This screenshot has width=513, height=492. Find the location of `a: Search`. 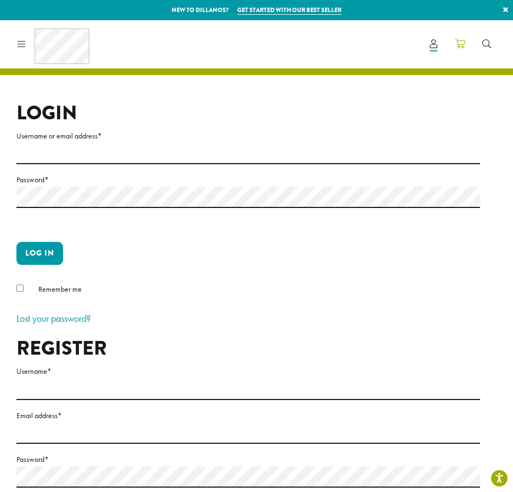

a: Search is located at coordinates (486, 44).